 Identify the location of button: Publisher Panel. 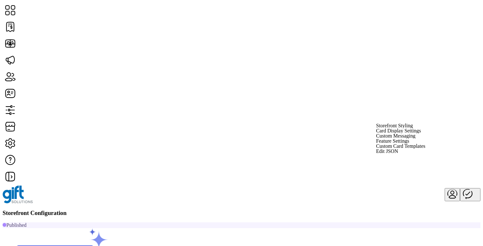
(470, 194).